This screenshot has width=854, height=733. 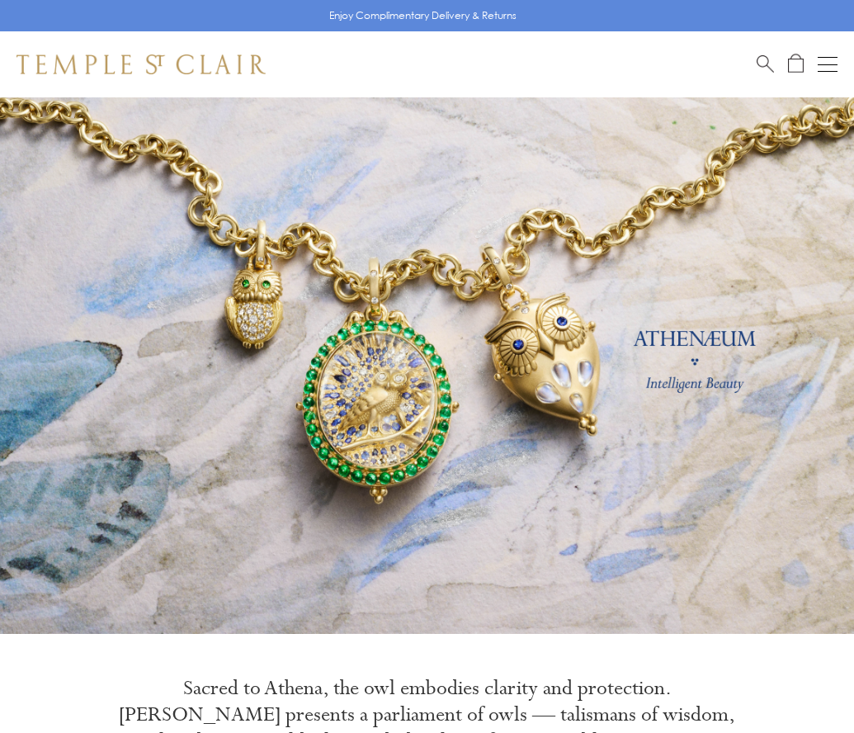 What do you see at coordinates (765, 64) in the screenshot?
I see `a: Search` at bounding box center [765, 64].